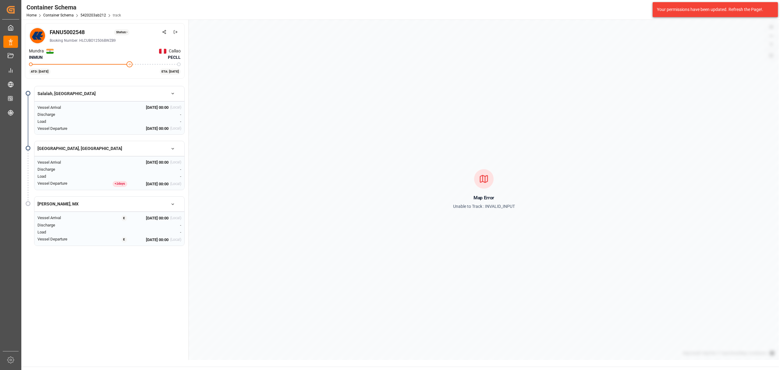  I want to click on span: Mundra, so click(36, 51).